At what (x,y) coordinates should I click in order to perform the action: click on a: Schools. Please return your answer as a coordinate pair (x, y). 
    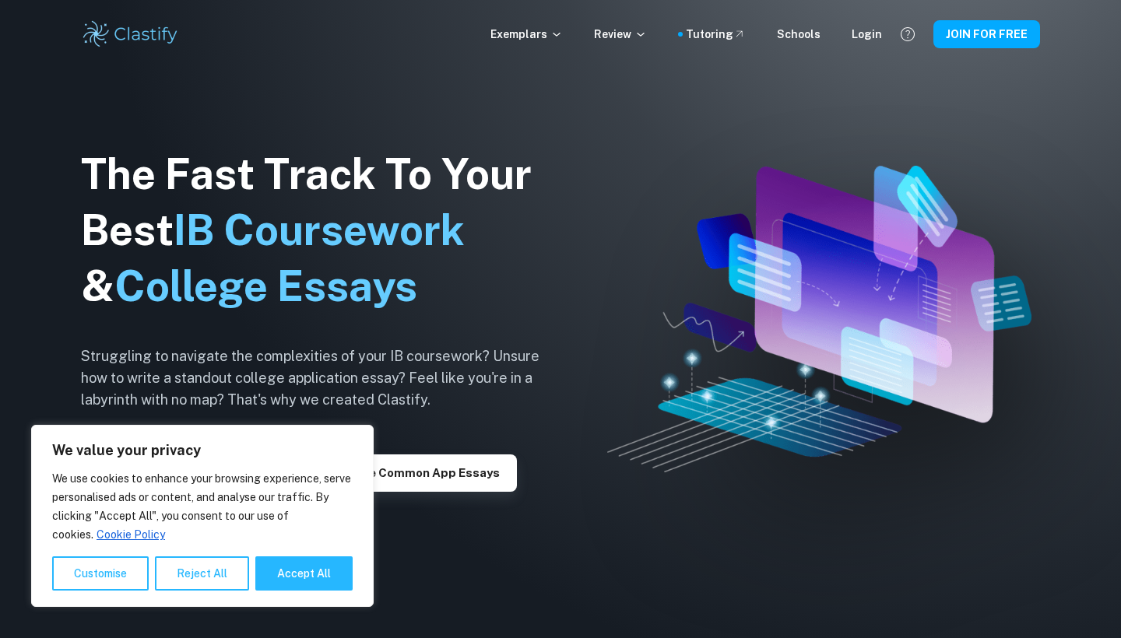
    Looking at the image, I should click on (799, 34).